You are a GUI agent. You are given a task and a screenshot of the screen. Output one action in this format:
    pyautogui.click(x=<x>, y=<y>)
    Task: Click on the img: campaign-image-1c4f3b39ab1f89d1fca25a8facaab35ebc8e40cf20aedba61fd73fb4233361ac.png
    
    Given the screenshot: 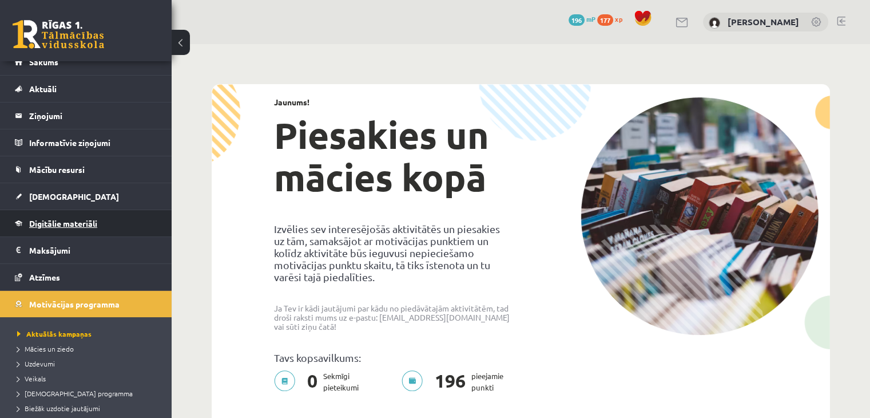 What is the action you would take?
    pyautogui.click(x=700, y=216)
    